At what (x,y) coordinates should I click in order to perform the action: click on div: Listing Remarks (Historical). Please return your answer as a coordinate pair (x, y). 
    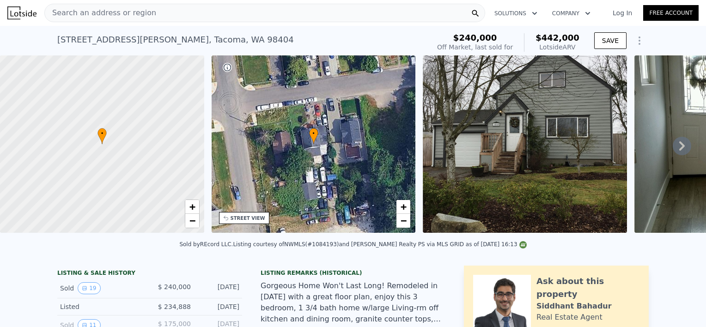
    Looking at the image, I should click on (353, 273).